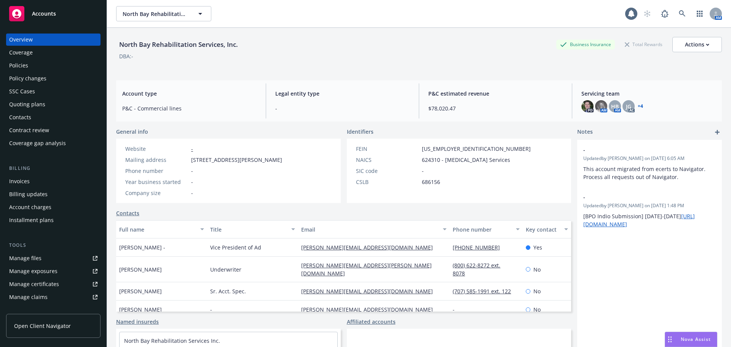  What do you see at coordinates (360, 131) in the screenshot?
I see `span: Identifiers` at bounding box center [360, 131].